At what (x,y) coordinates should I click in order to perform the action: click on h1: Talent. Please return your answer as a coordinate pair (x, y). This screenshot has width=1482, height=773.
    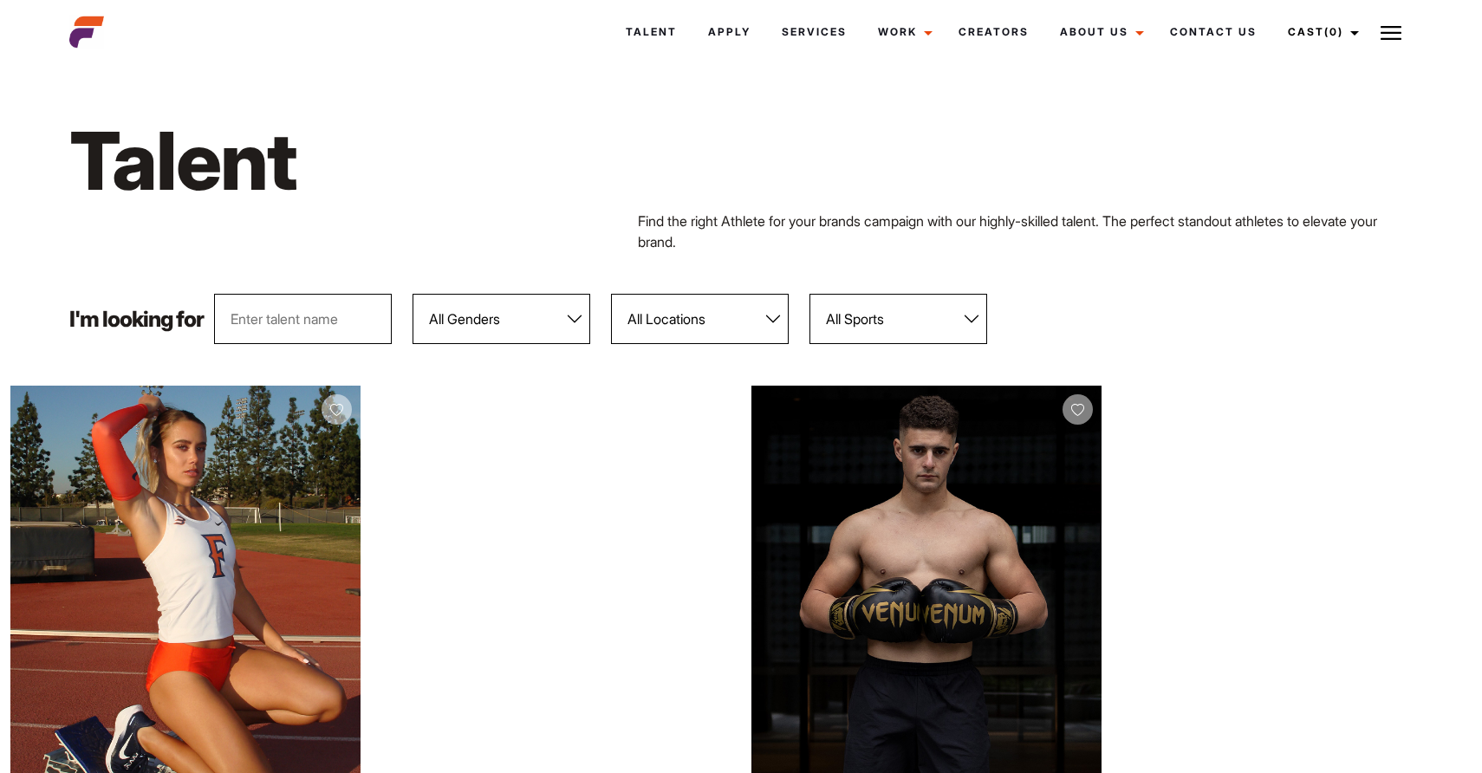
    Looking at the image, I should click on (457, 160).